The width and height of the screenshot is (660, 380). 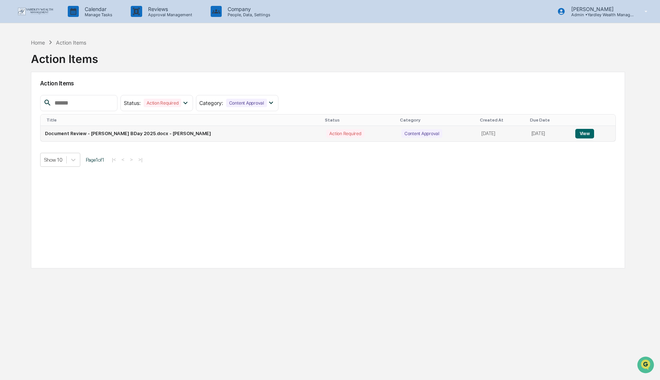 I want to click on button: See all, so click(x=124, y=85).